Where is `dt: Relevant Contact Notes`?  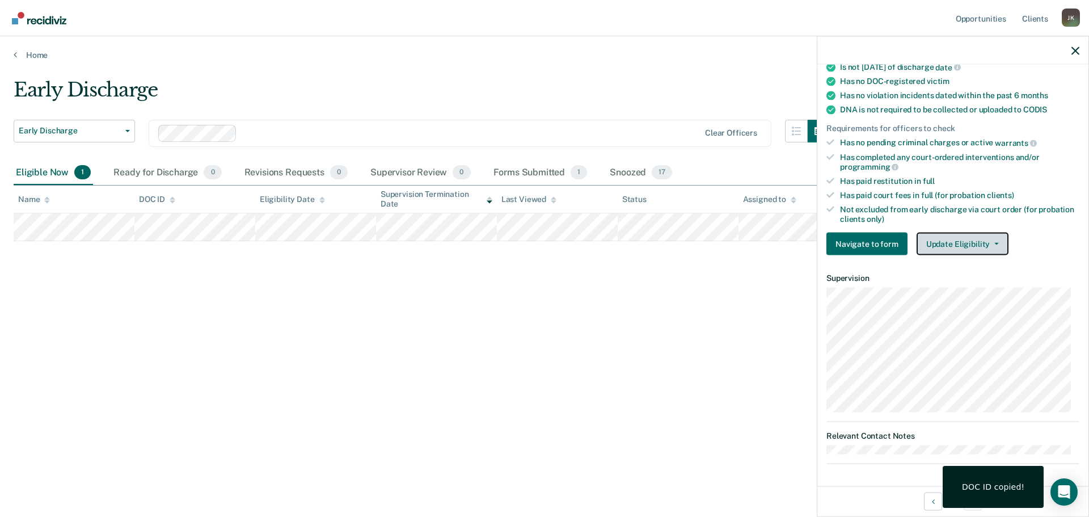
dt: Relevant Contact Notes is located at coordinates (953, 435).